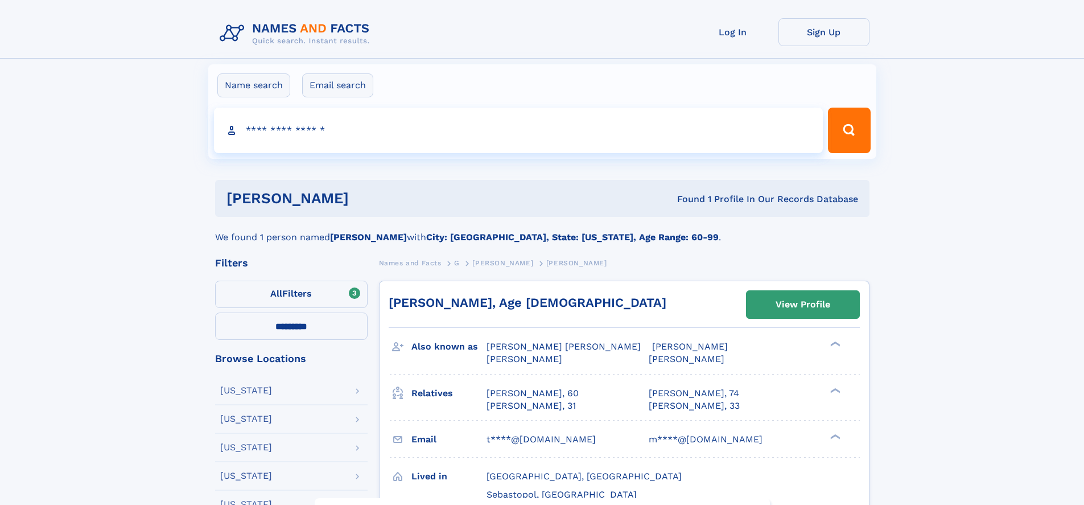  Describe the element at coordinates (449, 439) in the screenshot. I see `h3: Email` at that location.